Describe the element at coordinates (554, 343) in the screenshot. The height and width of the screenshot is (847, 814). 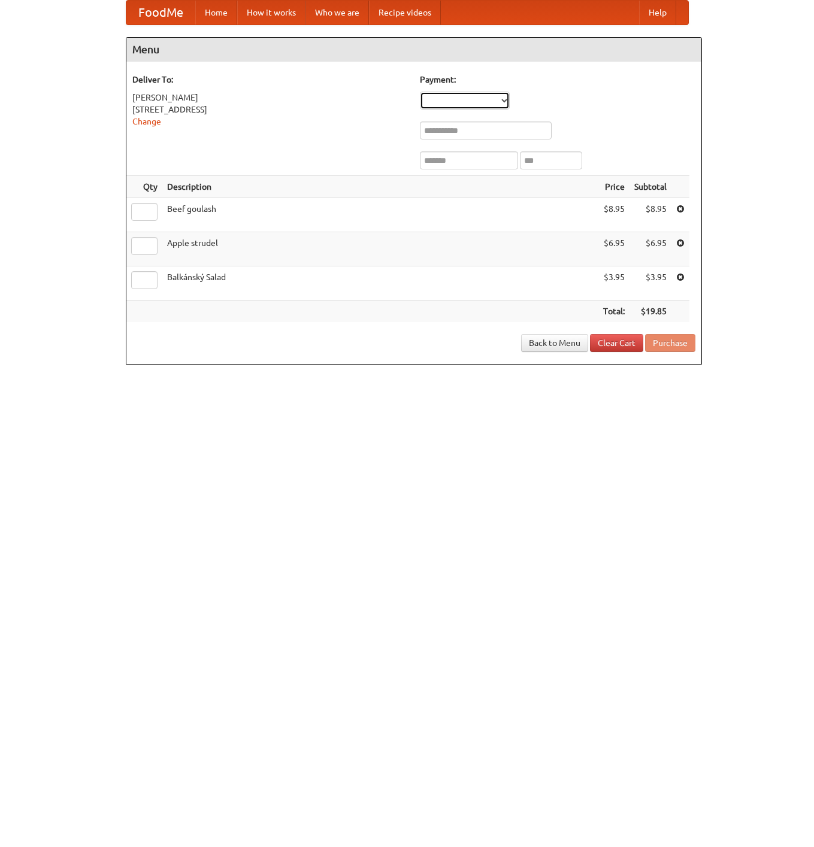
I see `a: Back to Menu` at that location.